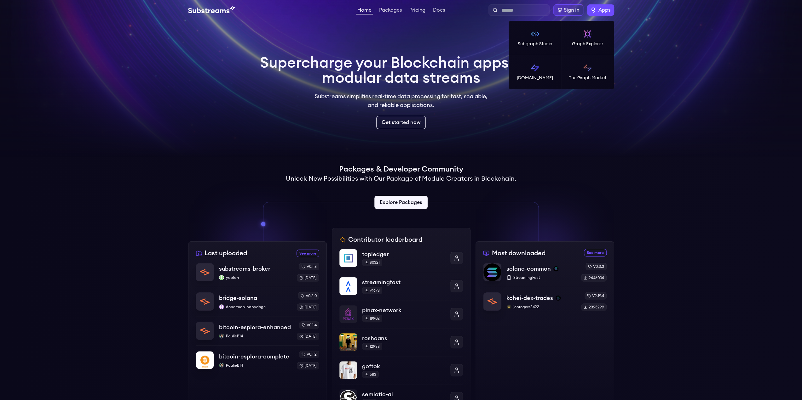 The height and width of the screenshot is (400, 802). Describe the element at coordinates (205, 302) in the screenshot. I see `img: bridge-solana` at that location.